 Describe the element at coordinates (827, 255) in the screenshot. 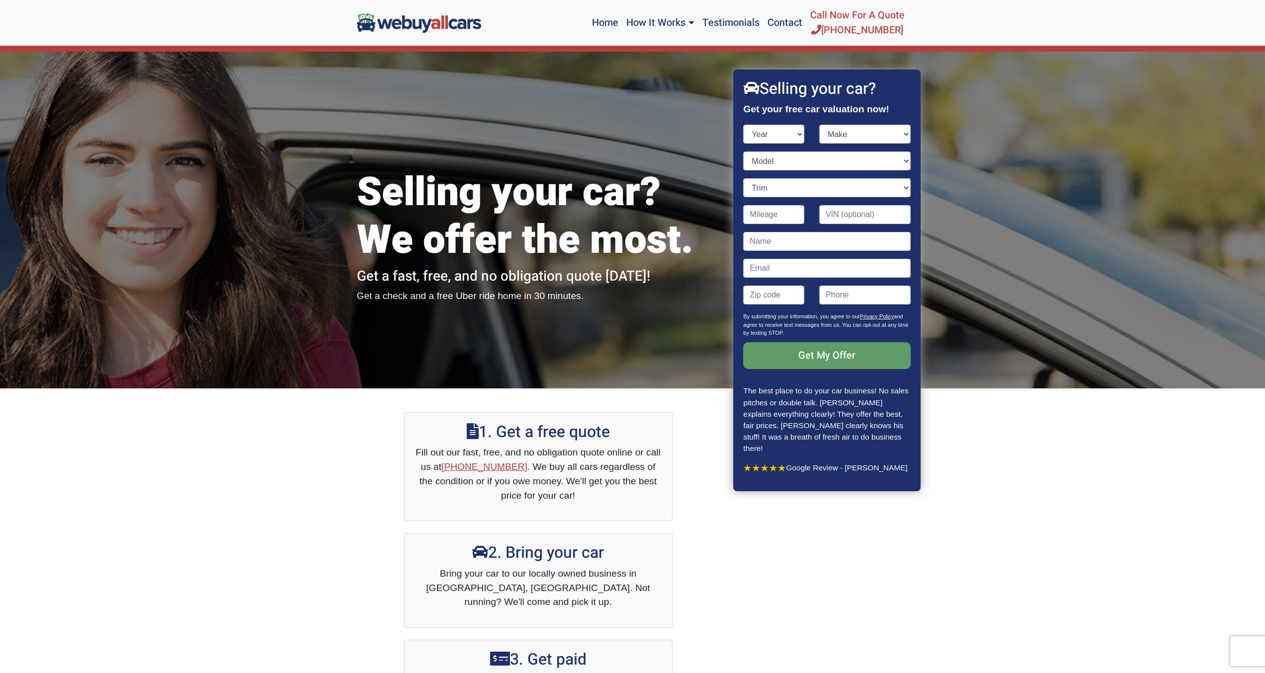

I see `form: Contact form` at that location.